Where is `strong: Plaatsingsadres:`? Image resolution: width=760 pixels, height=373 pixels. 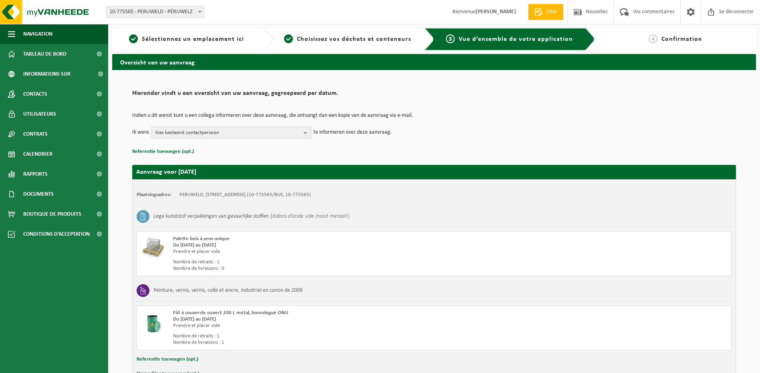
strong: Plaatsingsadres: is located at coordinates (154, 195).